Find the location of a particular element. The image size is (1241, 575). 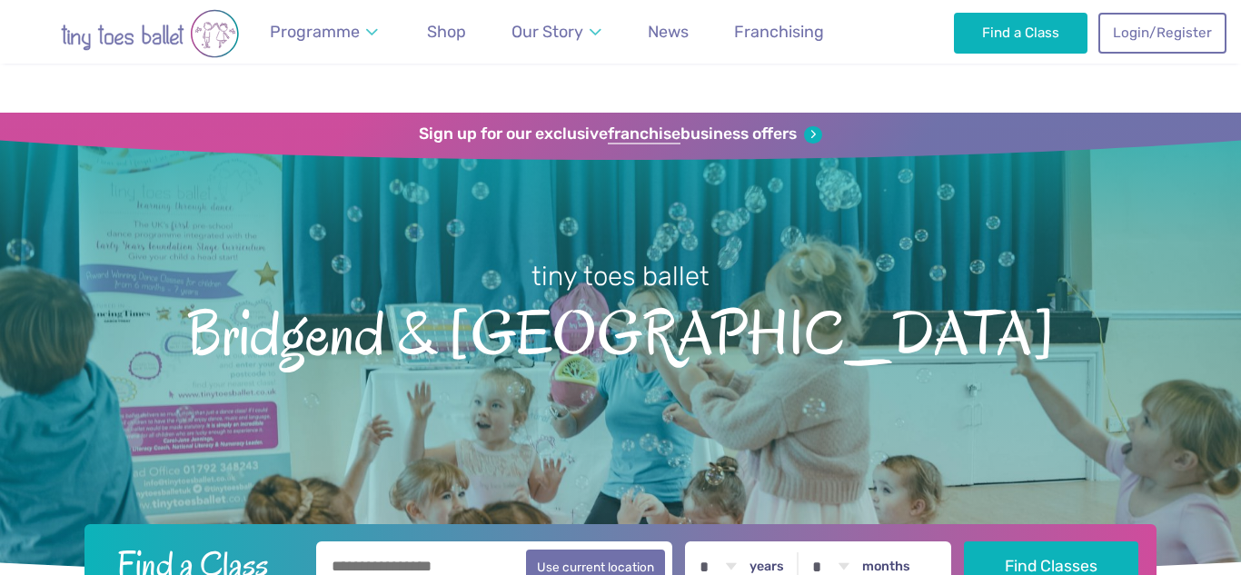

a: Franchising is located at coordinates (778, 32).